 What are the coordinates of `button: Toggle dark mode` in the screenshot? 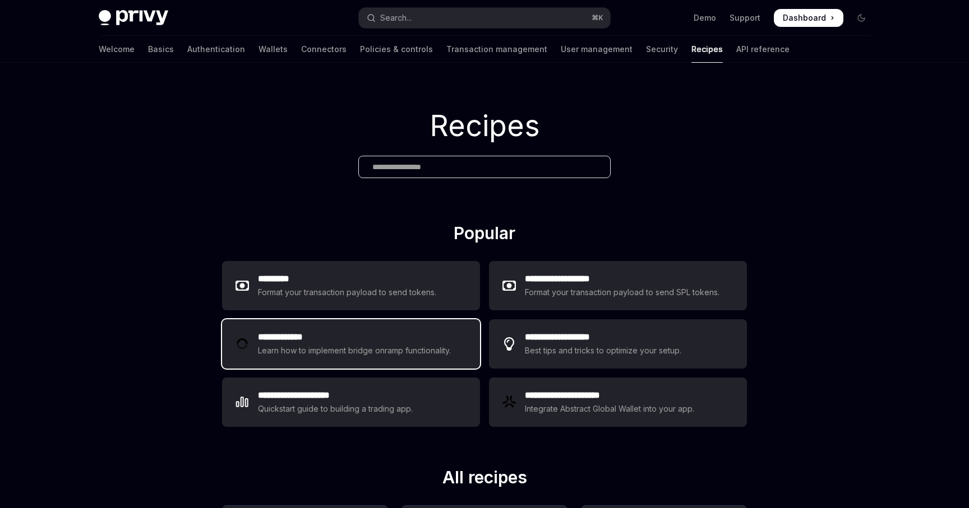 It's located at (861, 18).